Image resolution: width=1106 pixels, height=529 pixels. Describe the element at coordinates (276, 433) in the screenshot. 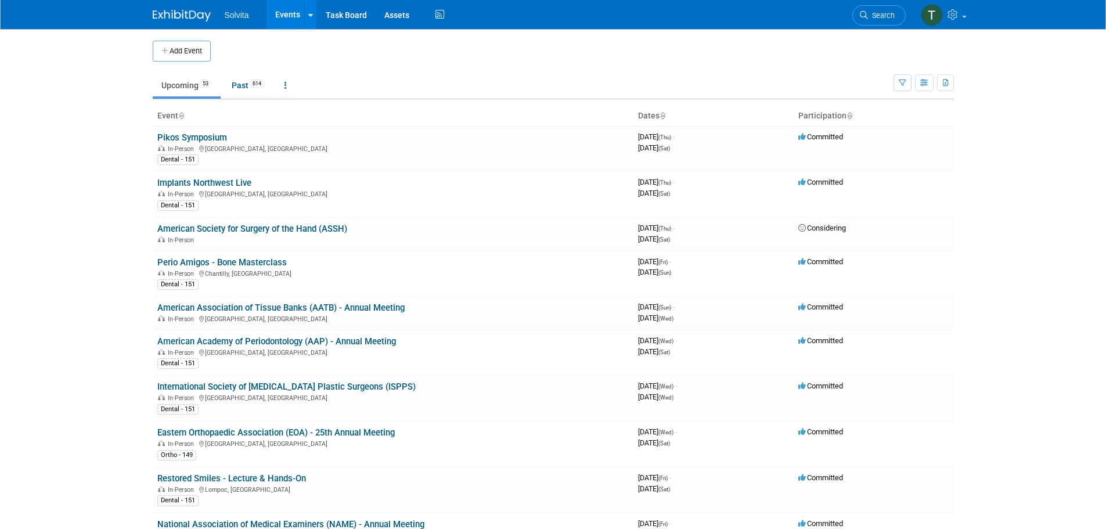

I see `a: Eastern Orthopaedic Association (EOA) - 25th Annual Meeting` at that location.